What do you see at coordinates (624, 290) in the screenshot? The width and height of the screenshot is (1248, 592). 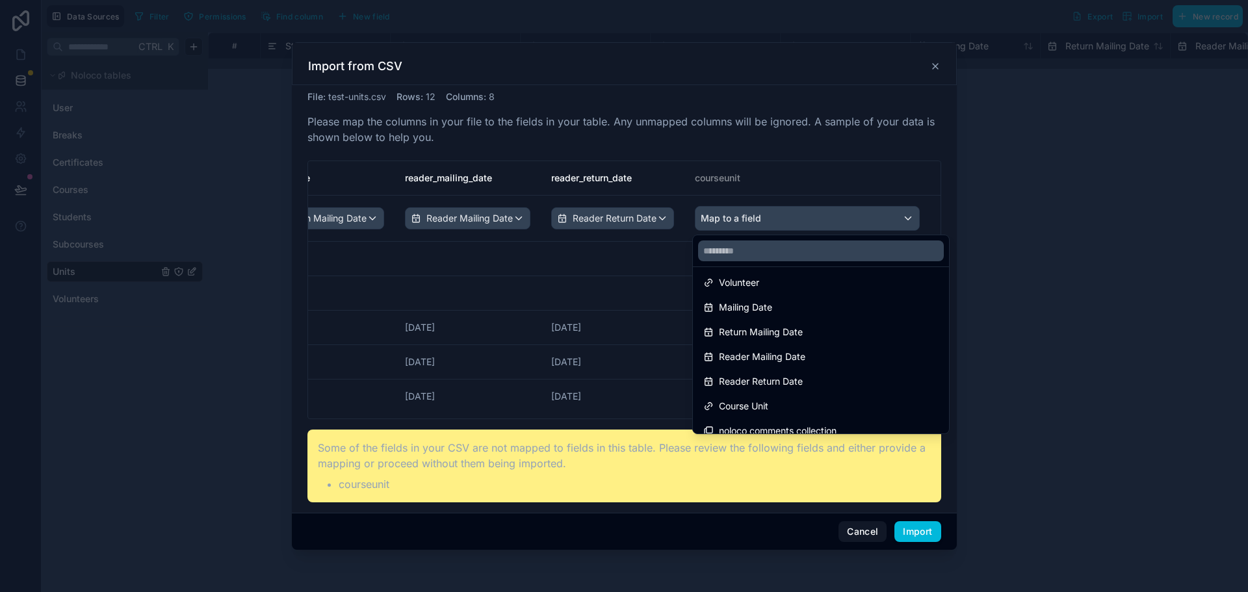 I see `div: scrollable content` at bounding box center [624, 290].